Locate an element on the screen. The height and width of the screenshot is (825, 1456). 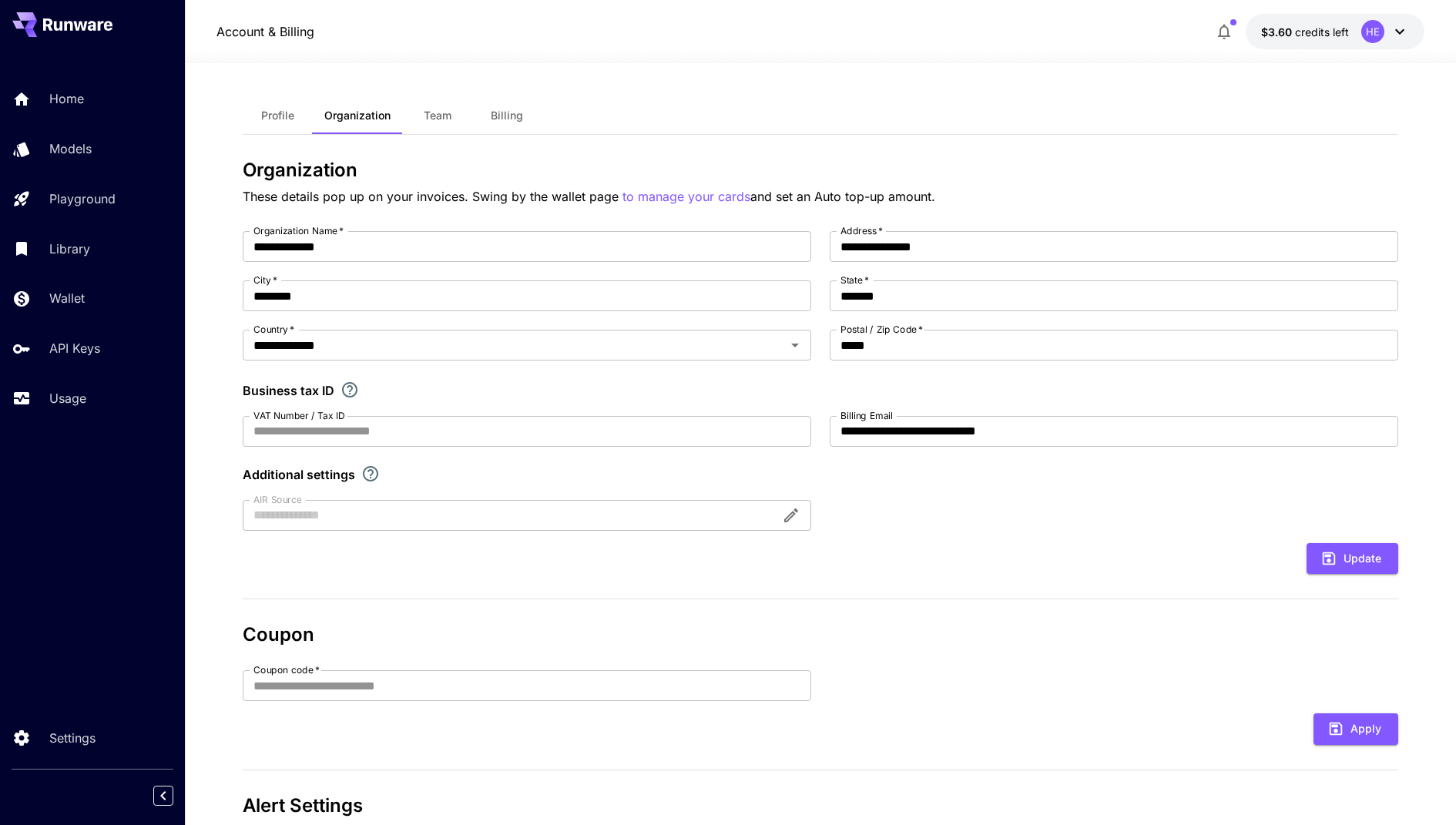
a: Account & Billing is located at coordinates (265, 31).